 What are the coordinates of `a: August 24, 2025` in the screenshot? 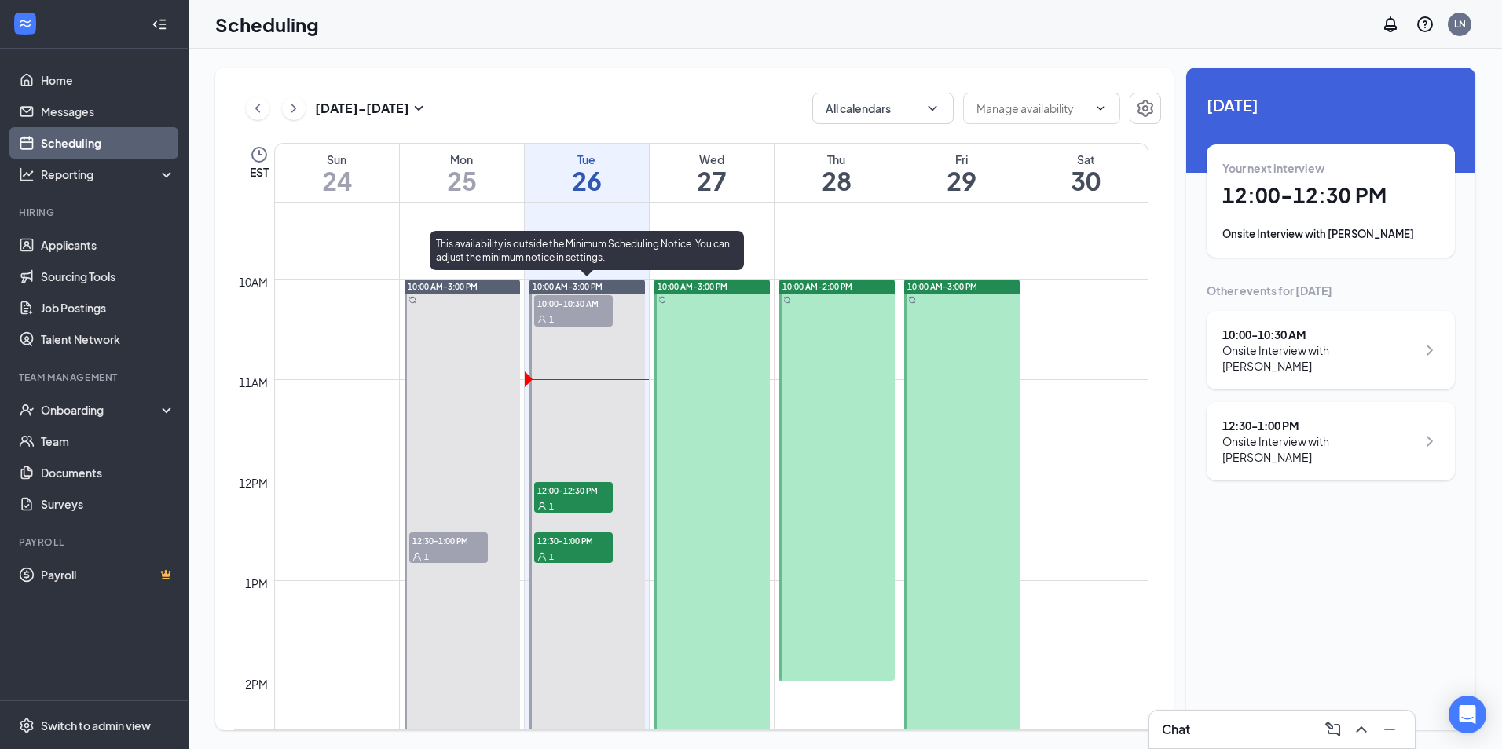 It's located at (337, 173).